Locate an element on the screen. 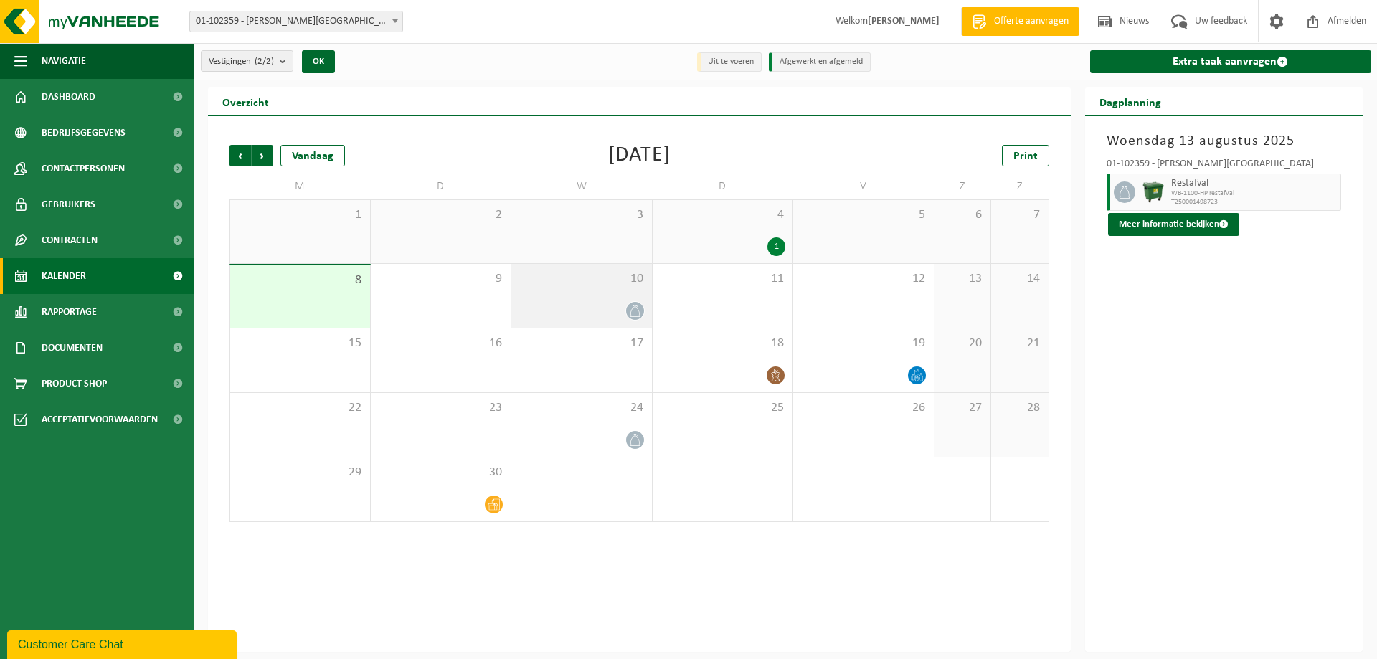 The image size is (1377, 659). span: 30 is located at coordinates (441, 473).